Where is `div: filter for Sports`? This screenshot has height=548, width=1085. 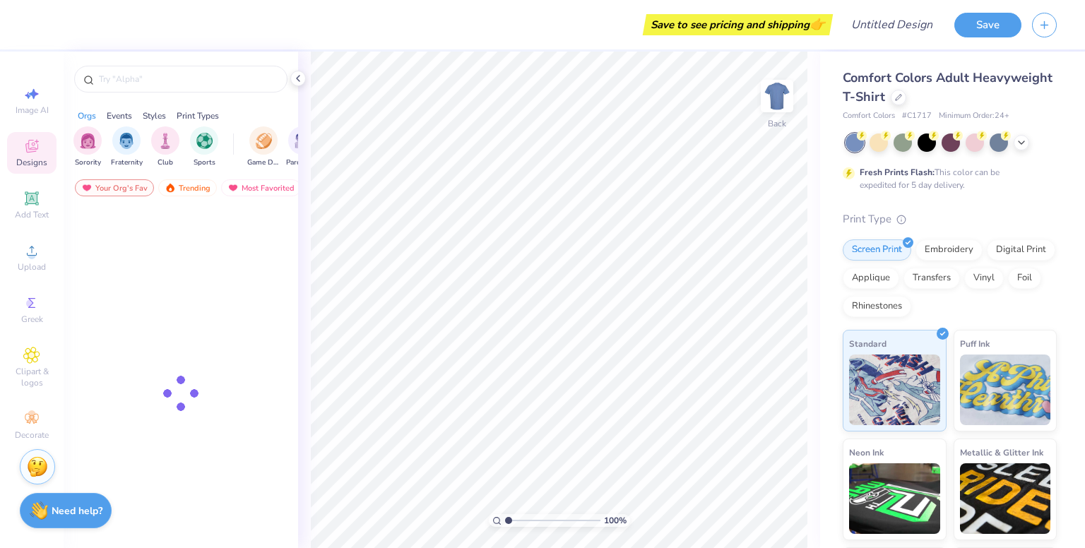
div: filter for Sports is located at coordinates (204, 147).